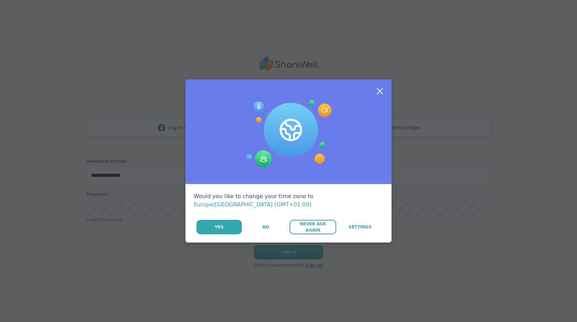 This screenshot has height=322, width=577. I want to click on div: Would you like to change your time zone to, so click(289, 200).